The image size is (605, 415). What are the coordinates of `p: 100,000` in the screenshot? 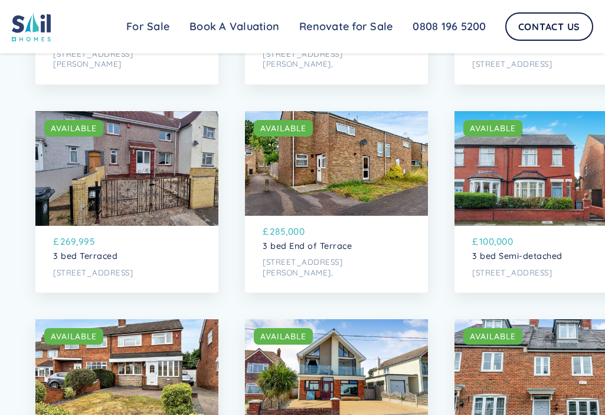 It's located at (497, 241).